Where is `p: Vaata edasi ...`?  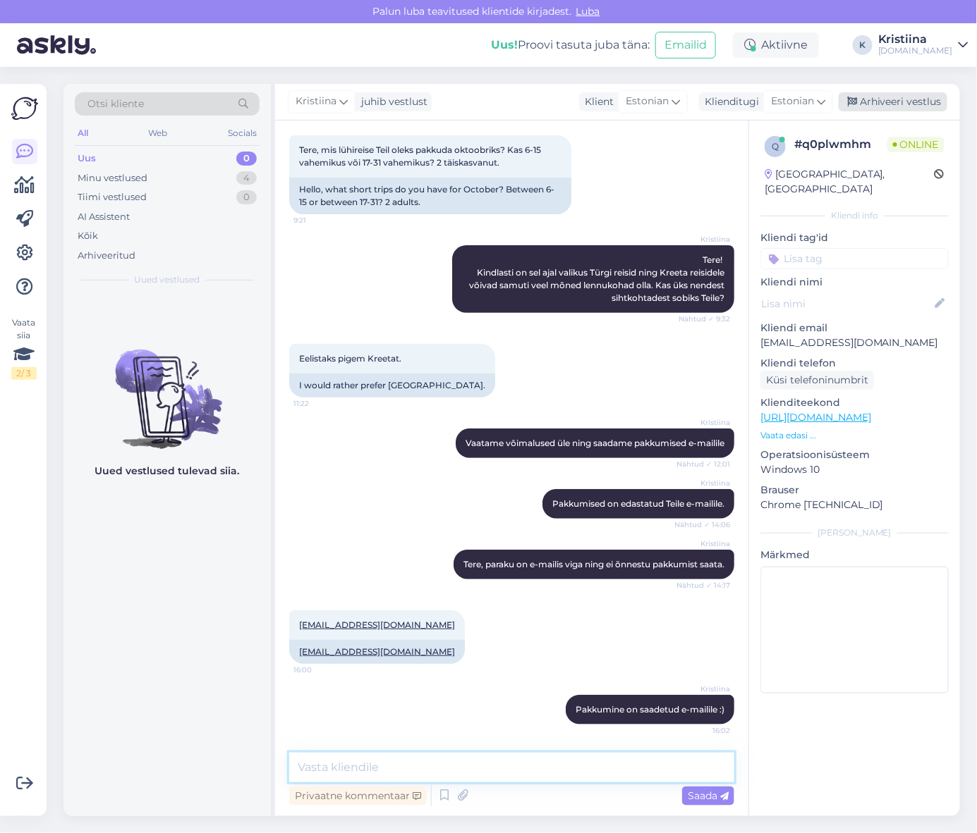
p: Vaata edasi ... is located at coordinates (854, 436).